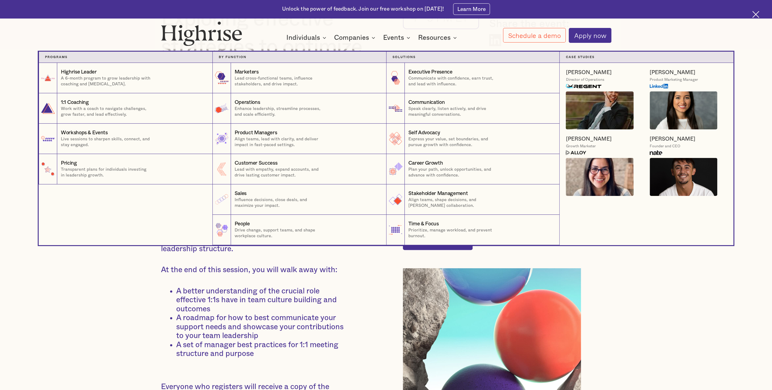 The image size is (772, 390). I want to click on p: Plan your path, unlock opportunities, and advance with confidence., so click(454, 173).